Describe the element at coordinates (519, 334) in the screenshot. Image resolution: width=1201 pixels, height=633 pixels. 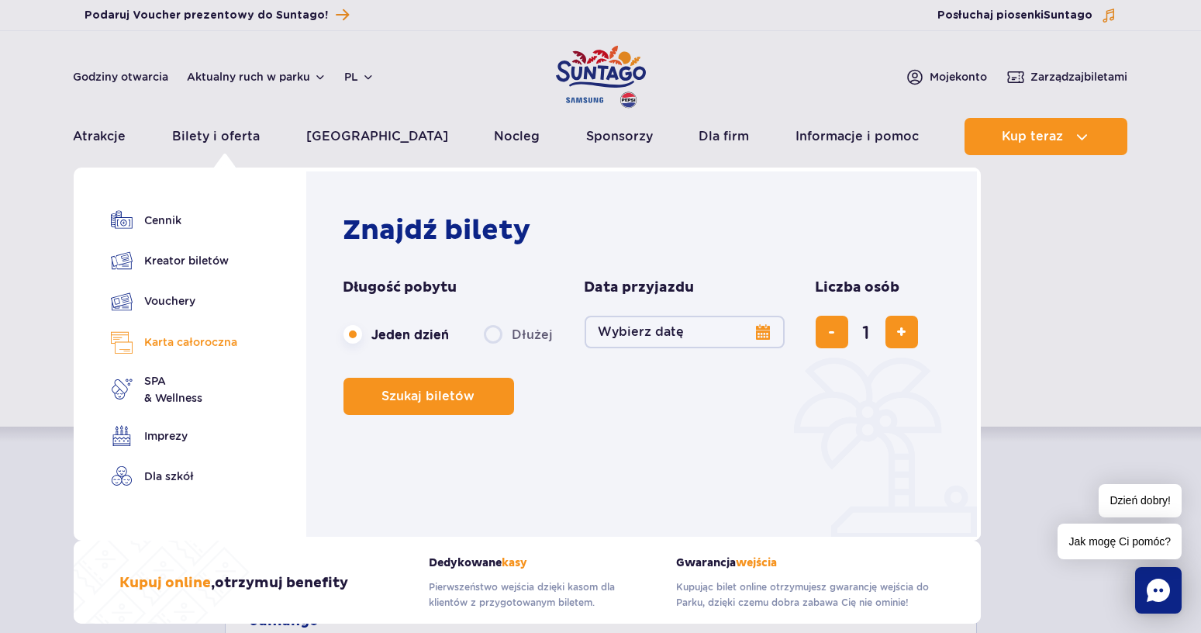
I see `label: Dłużej` at that location.